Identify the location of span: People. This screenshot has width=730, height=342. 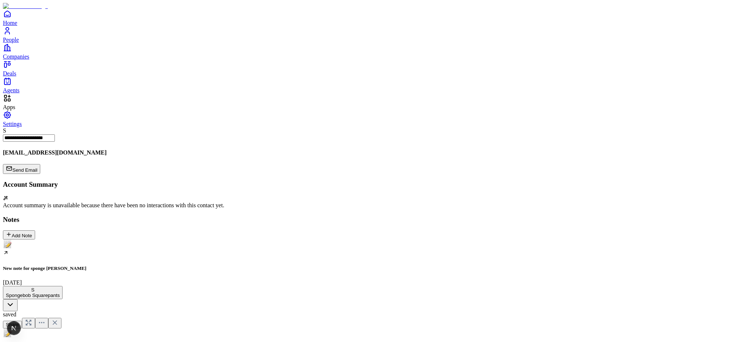
(11, 40).